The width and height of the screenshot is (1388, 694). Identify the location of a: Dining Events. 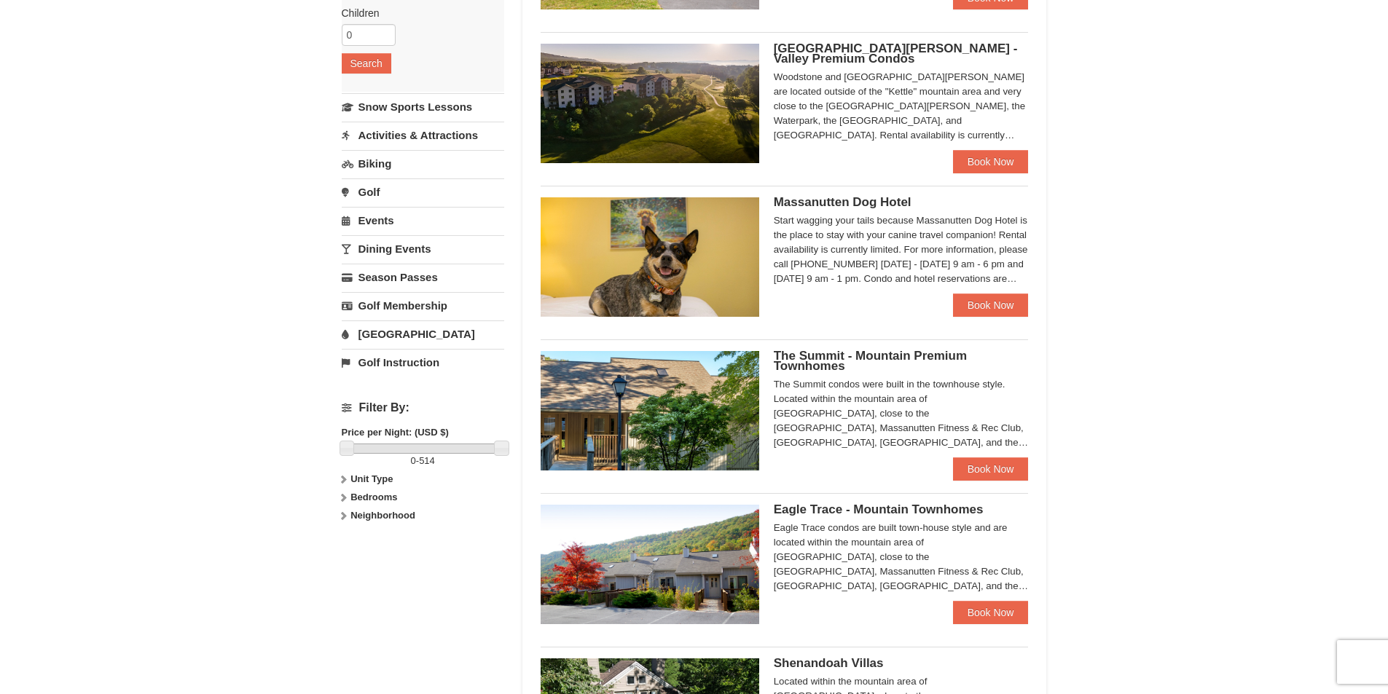
(423, 248).